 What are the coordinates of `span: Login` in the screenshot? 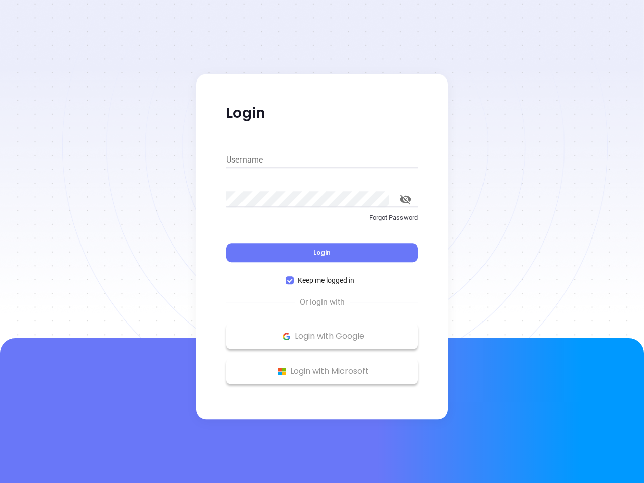 It's located at (322, 252).